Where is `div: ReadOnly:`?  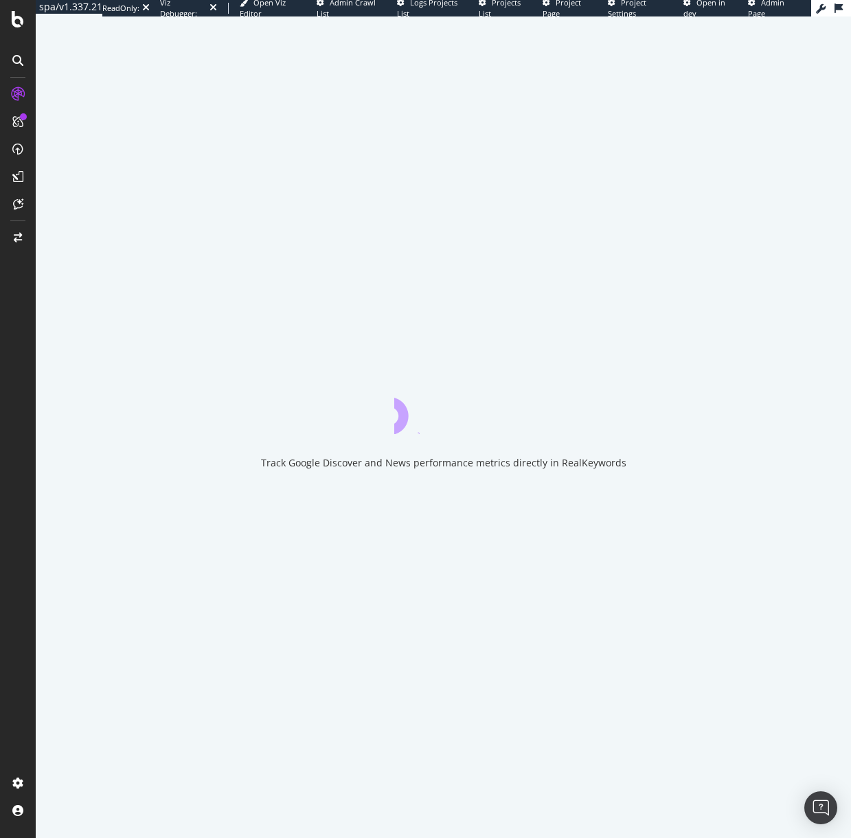 div: ReadOnly: is located at coordinates (121, 8).